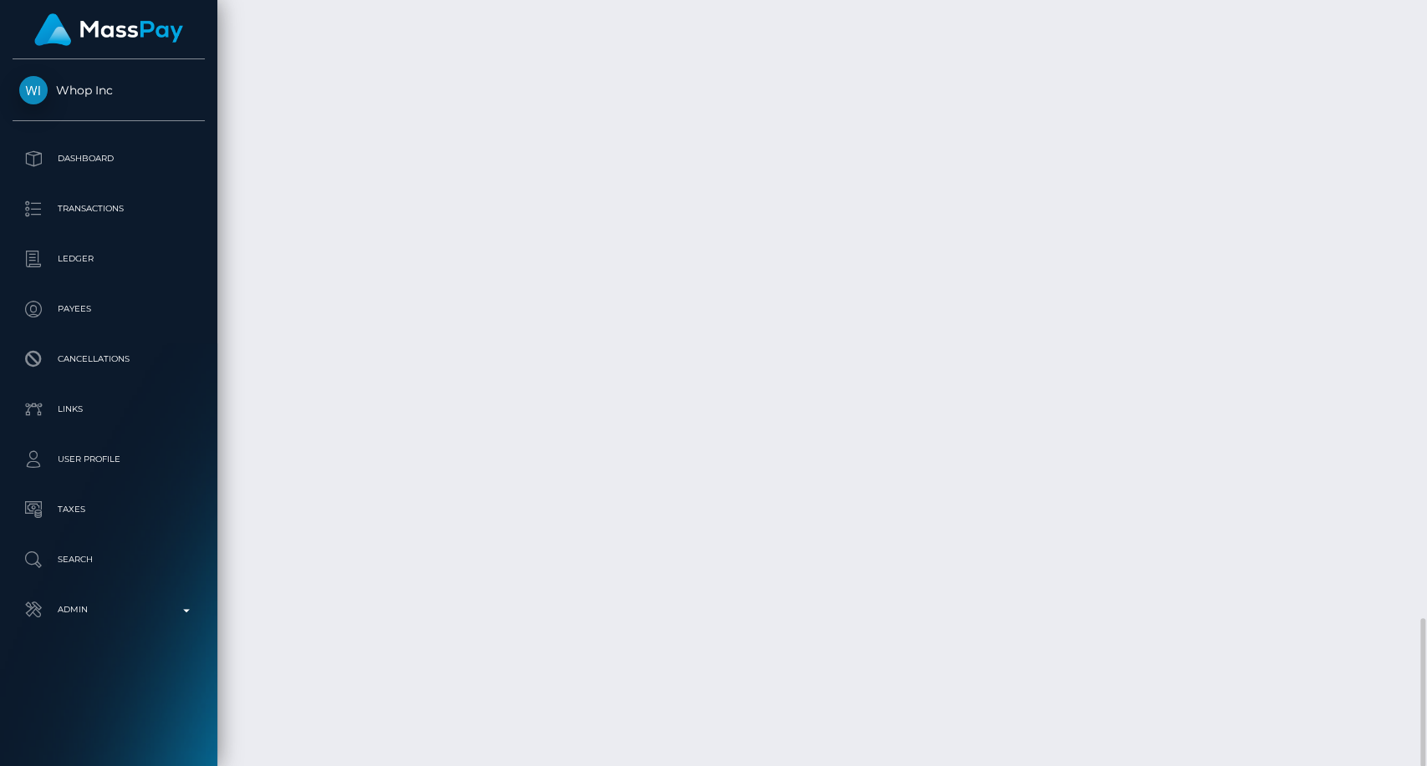 Image resolution: width=1427 pixels, height=766 pixels. Describe the element at coordinates (109, 29) in the screenshot. I see `img: MassPay Logo` at that location.